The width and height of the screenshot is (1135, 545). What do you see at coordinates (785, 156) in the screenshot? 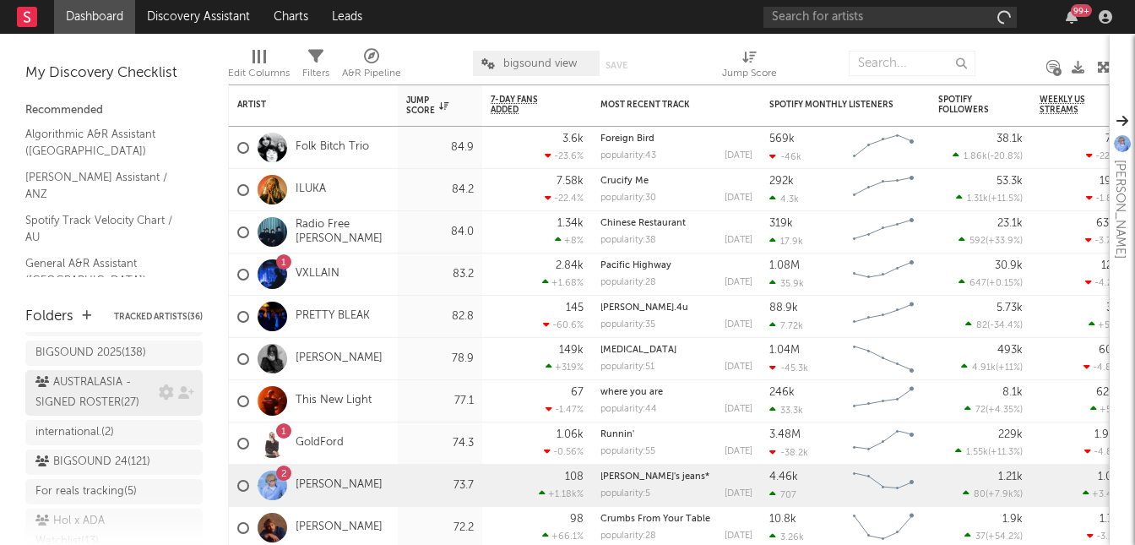
I see `div: -46k` at bounding box center [785, 156].